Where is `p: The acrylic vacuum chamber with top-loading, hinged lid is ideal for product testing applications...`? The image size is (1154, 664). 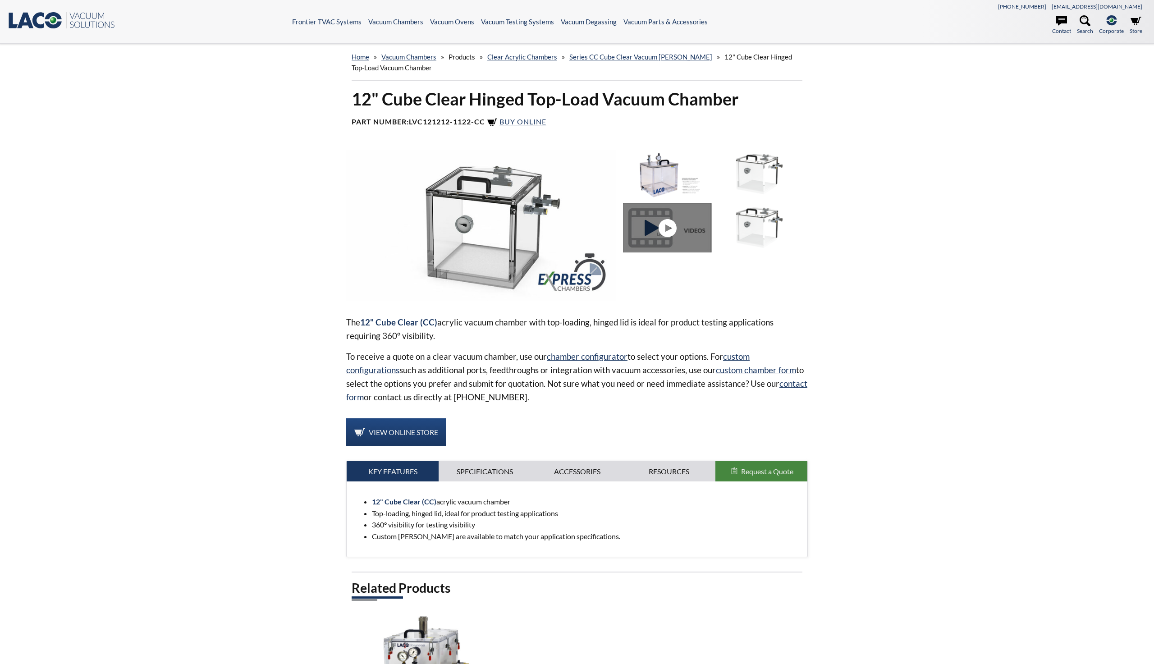
p: The acrylic vacuum chamber with top-loading, hinged lid is ideal for product testing applications... is located at coordinates (577, 329).